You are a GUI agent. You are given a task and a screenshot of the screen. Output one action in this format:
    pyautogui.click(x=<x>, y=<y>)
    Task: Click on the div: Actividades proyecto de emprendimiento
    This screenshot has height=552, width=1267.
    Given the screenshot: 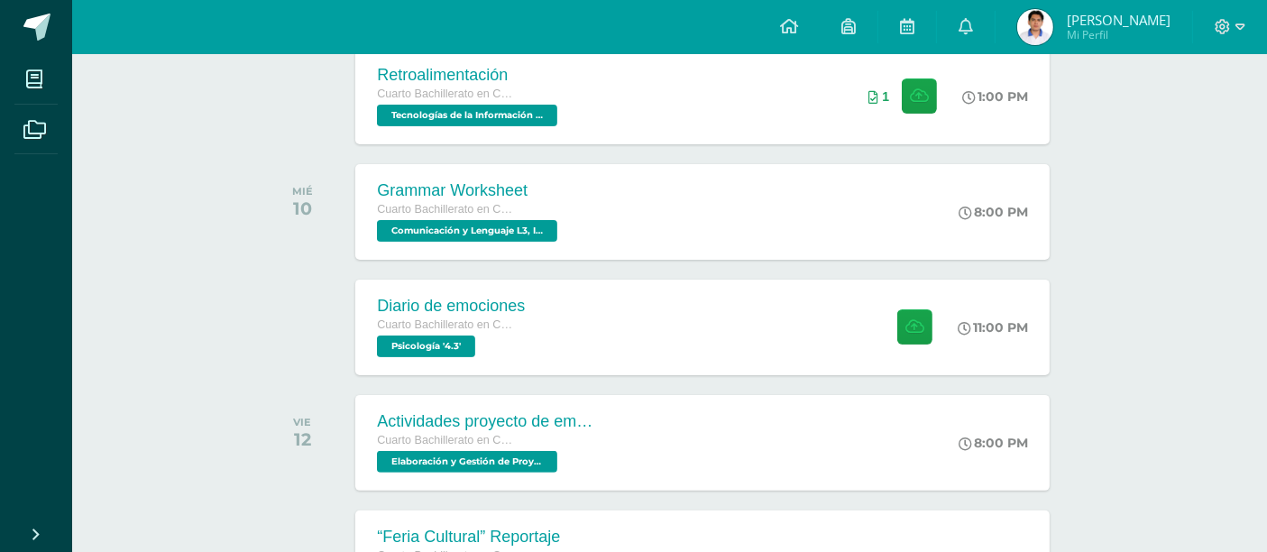 What is the action you would take?
    pyautogui.click(x=485, y=421)
    